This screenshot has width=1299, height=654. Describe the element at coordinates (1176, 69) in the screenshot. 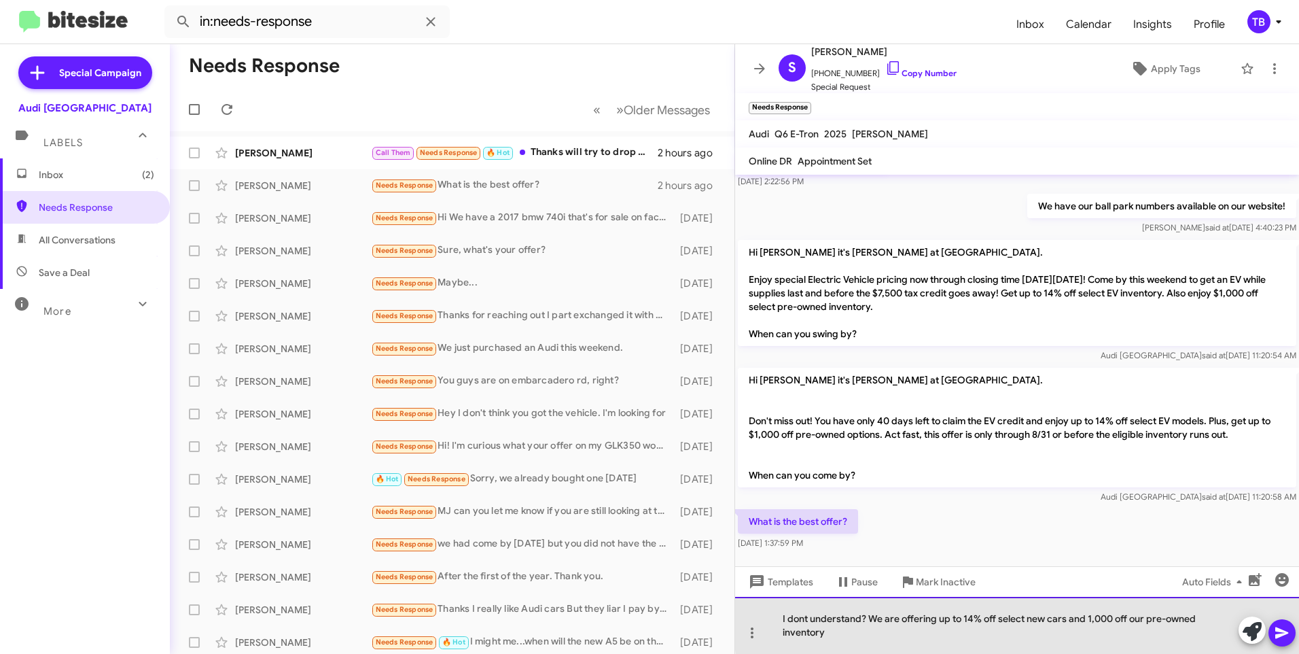

I see `span: Apply Tags` at that location.